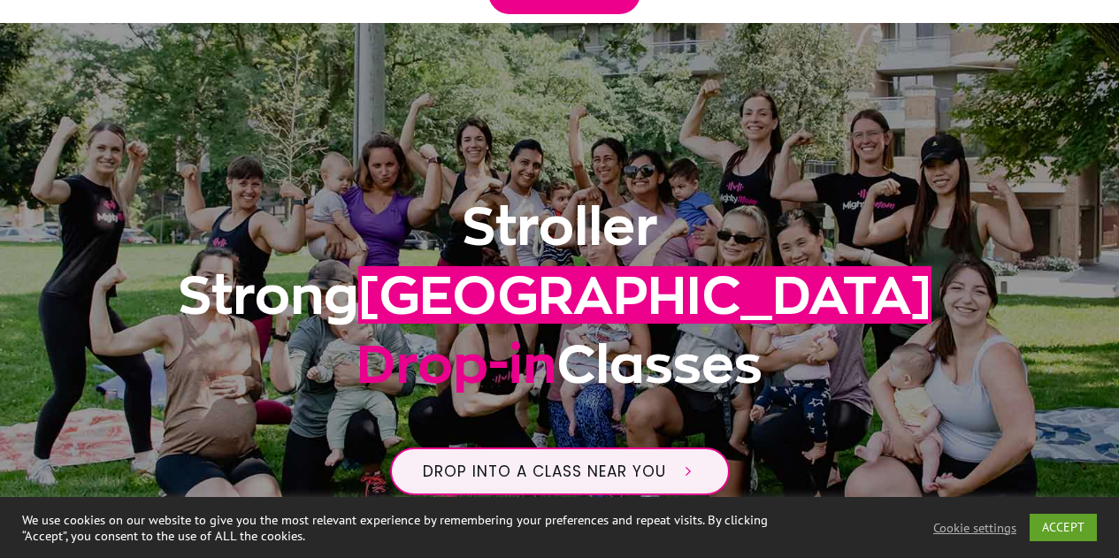 The height and width of the screenshot is (558, 1119). What do you see at coordinates (457, 364) in the screenshot?
I see `span: Drop-in` at bounding box center [457, 364].